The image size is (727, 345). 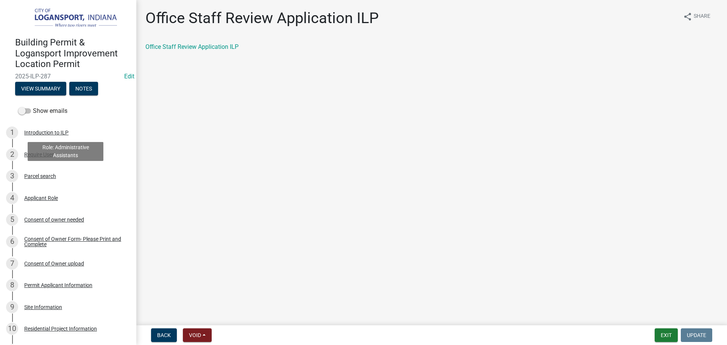 What do you see at coordinates (84, 89) in the screenshot?
I see `button: Notes` at bounding box center [84, 89].